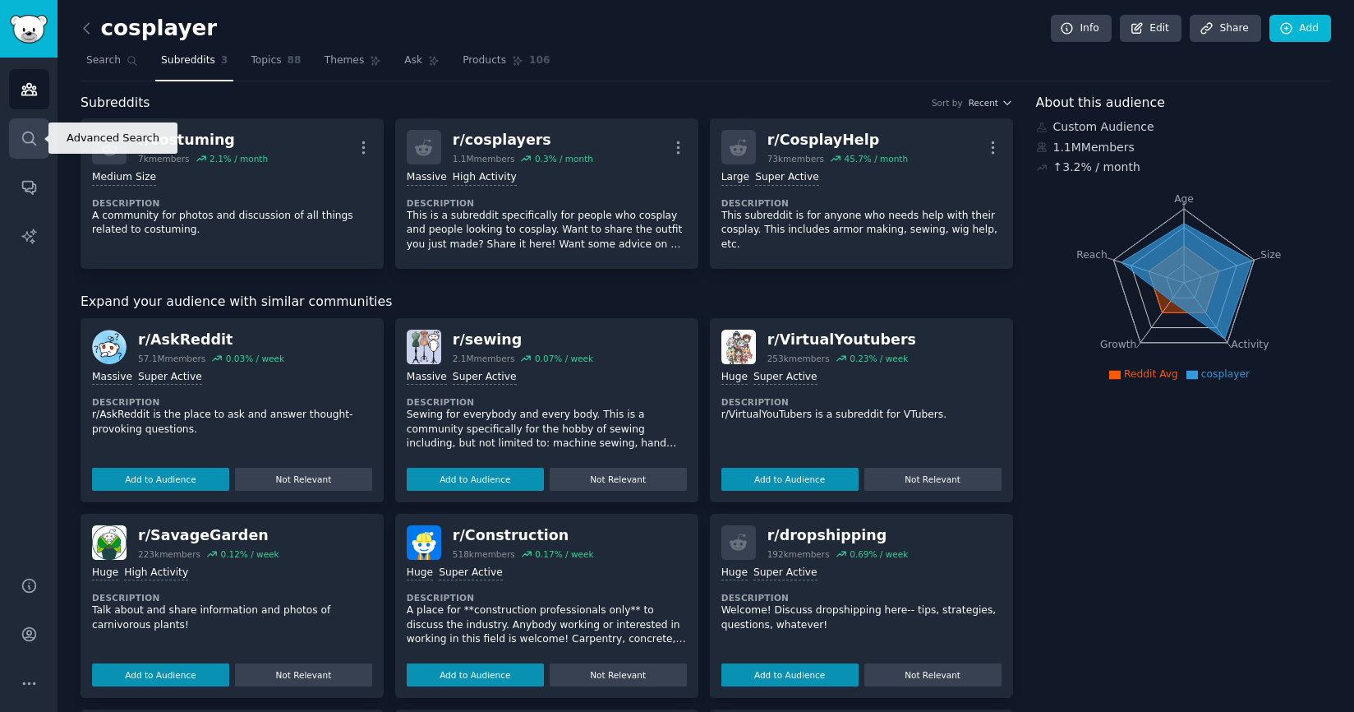  I want to click on div: 518k members, so click(484, 554).